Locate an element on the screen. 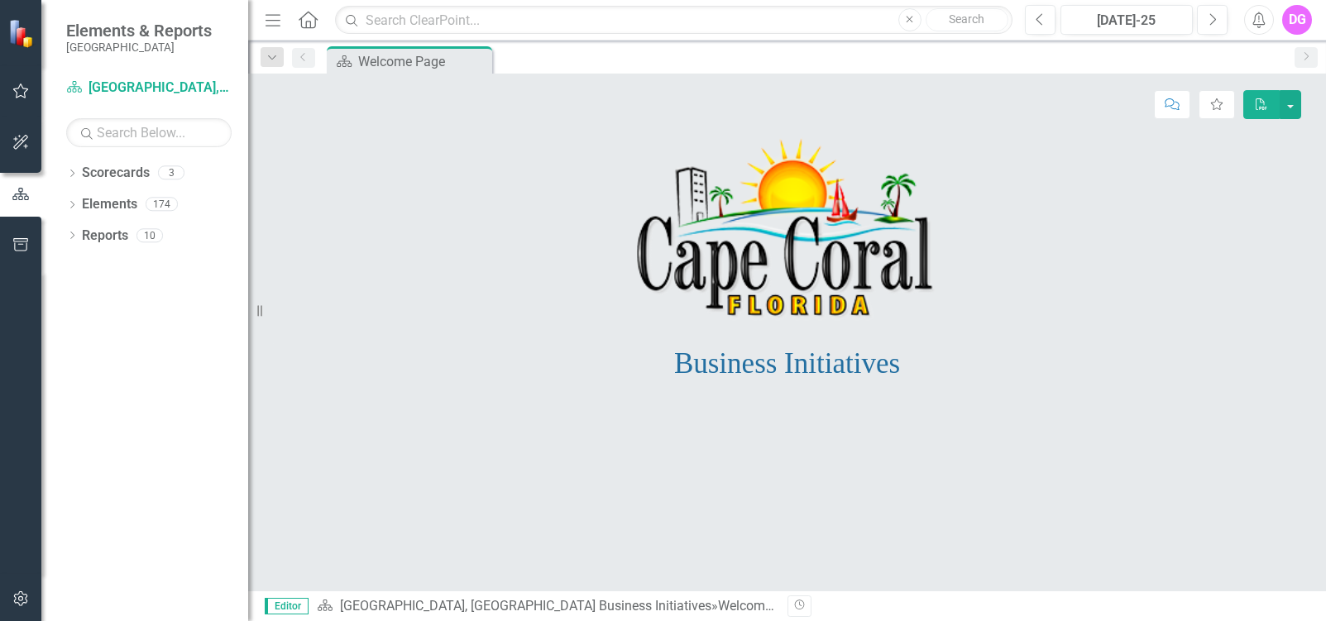 The image size is (1326, 621). a: Elements is located at coordinates (109, 204).